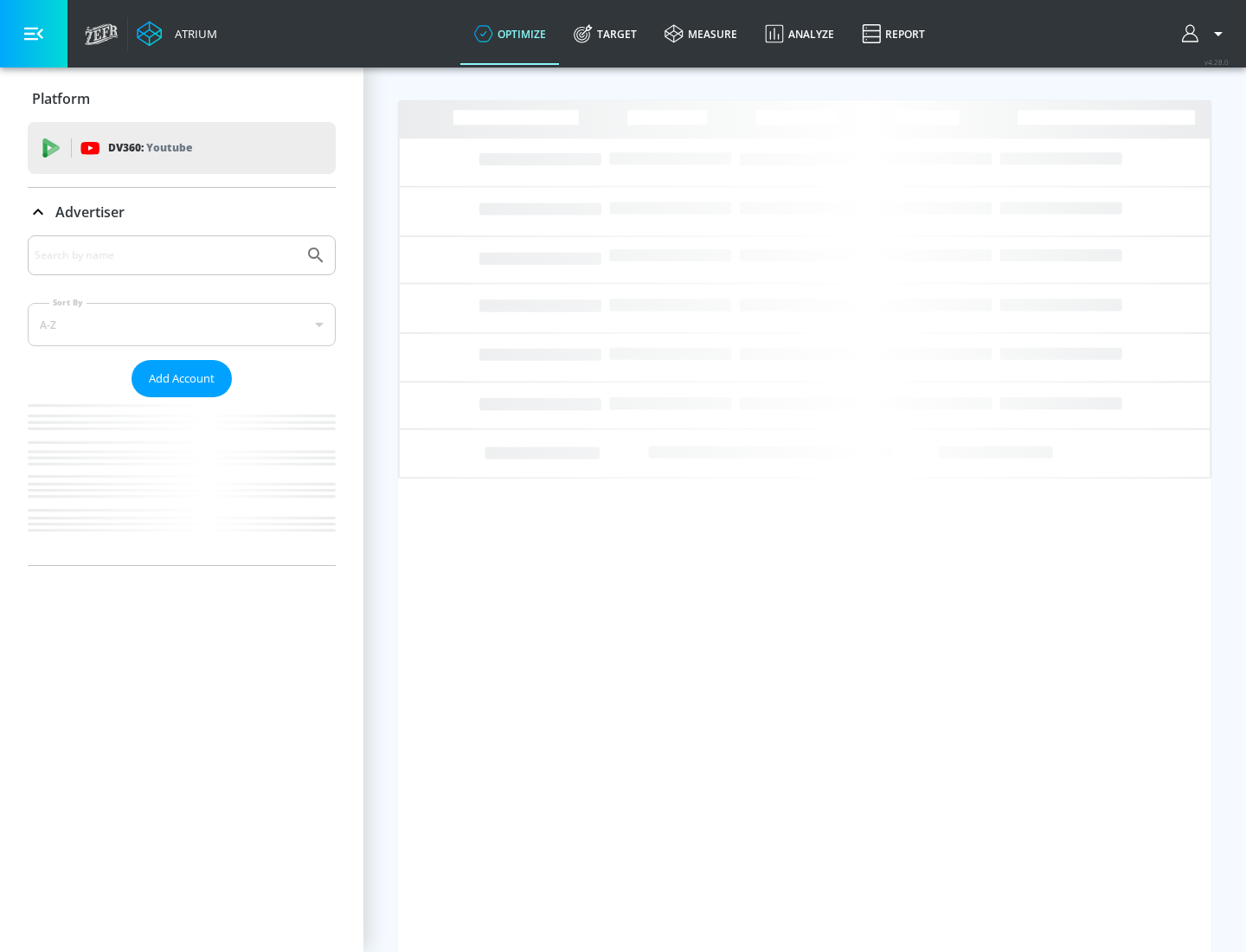 The image size is (1246, 952). Describe the element at coordinates (192, 34) in the screenshot. I see `div: Atrium` at that location.